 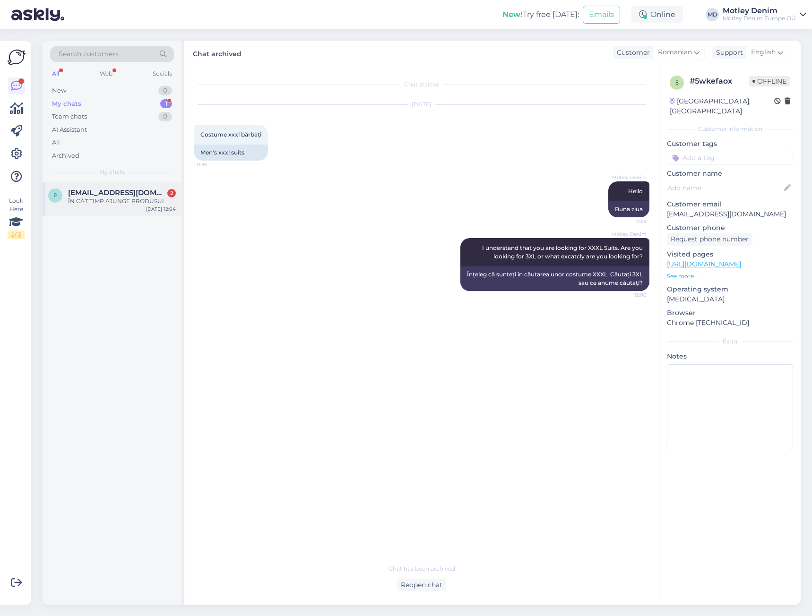 What do you see at coordinates (635, 191) in the screenshot?
I see `span: Hello` at bounding box center [635, 191].